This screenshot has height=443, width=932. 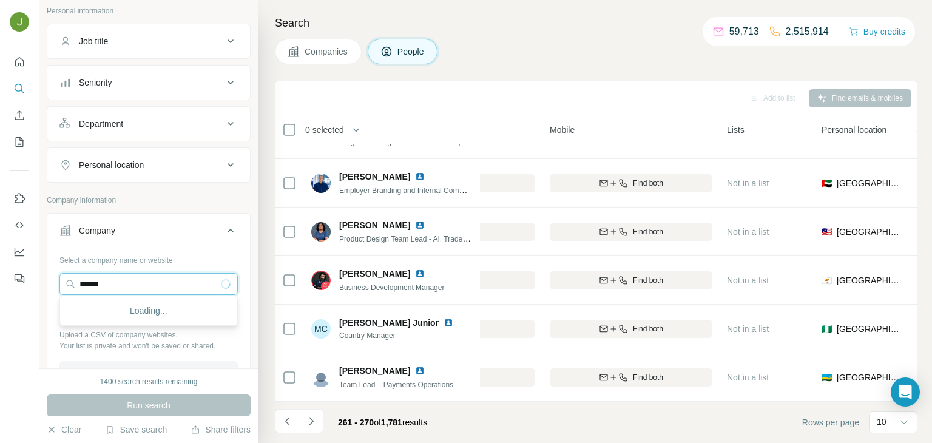 What do you see at coordinates (562, 130) in the screenshot?
I see `span: Mobile` at bounding box center [562, 130].